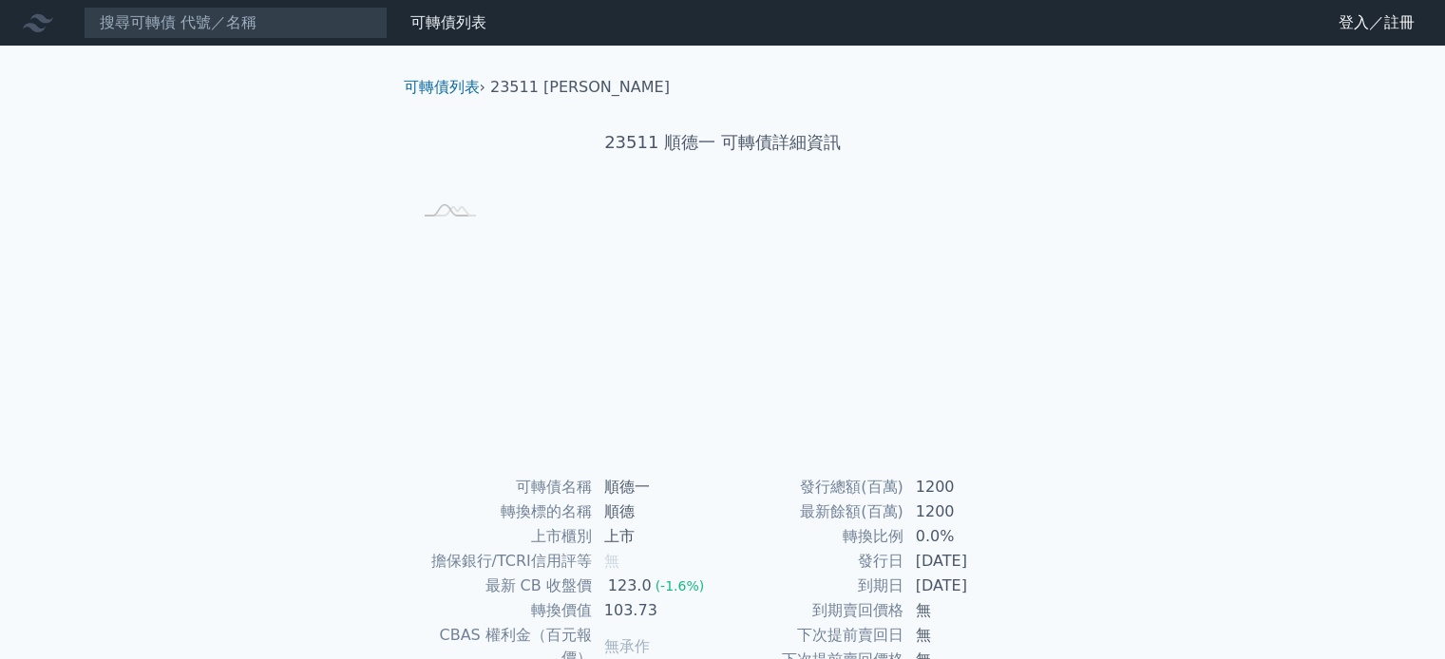 The image size is (1445, 659). I want to click on td: 最新餘額(百萬), so click(813, 512).